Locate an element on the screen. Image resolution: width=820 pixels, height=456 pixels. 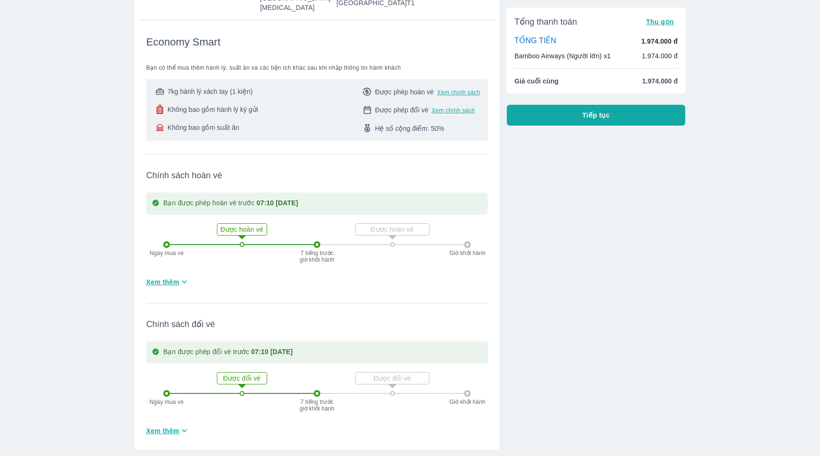
span: Tiếp tục is located at coordinates (596, 115).